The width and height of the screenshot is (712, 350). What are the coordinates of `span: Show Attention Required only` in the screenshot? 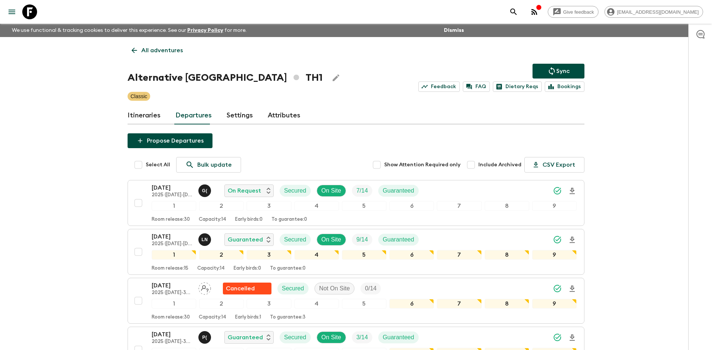 It's located at (422, 165).